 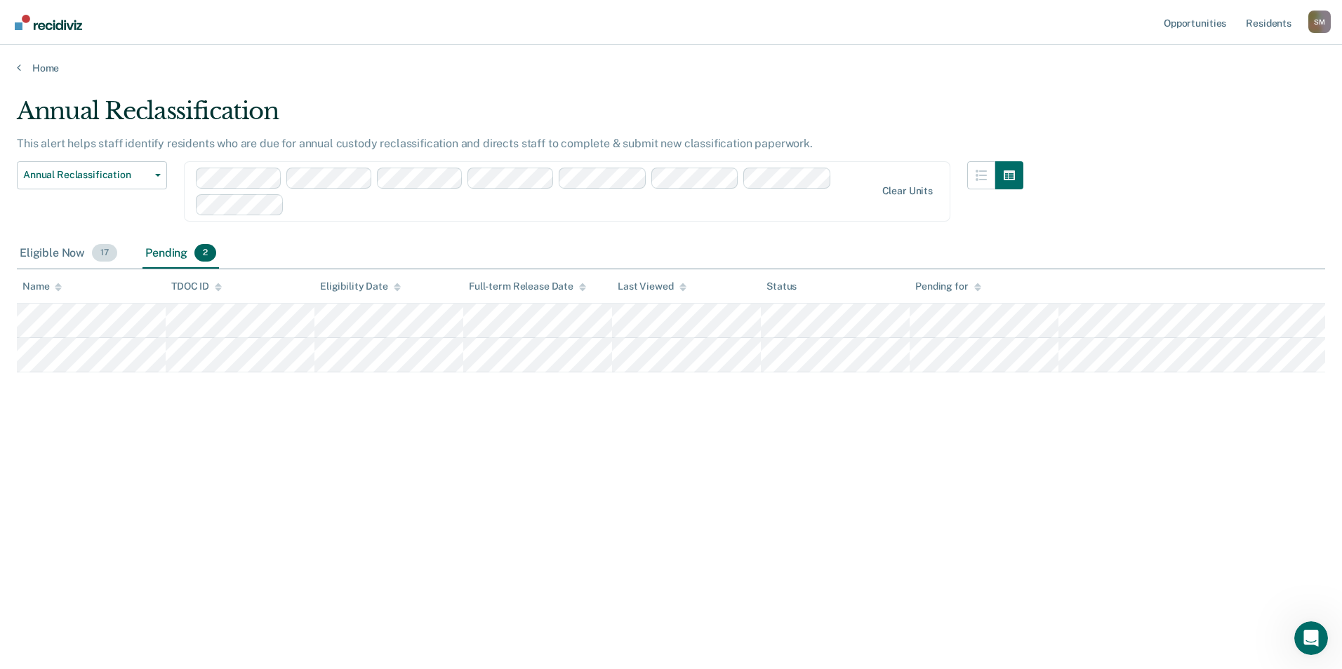 What do you see at coordinates (527, 286) in the screenshot?
I see `div: Full-term Release Date` at bounding box center [527, 286].